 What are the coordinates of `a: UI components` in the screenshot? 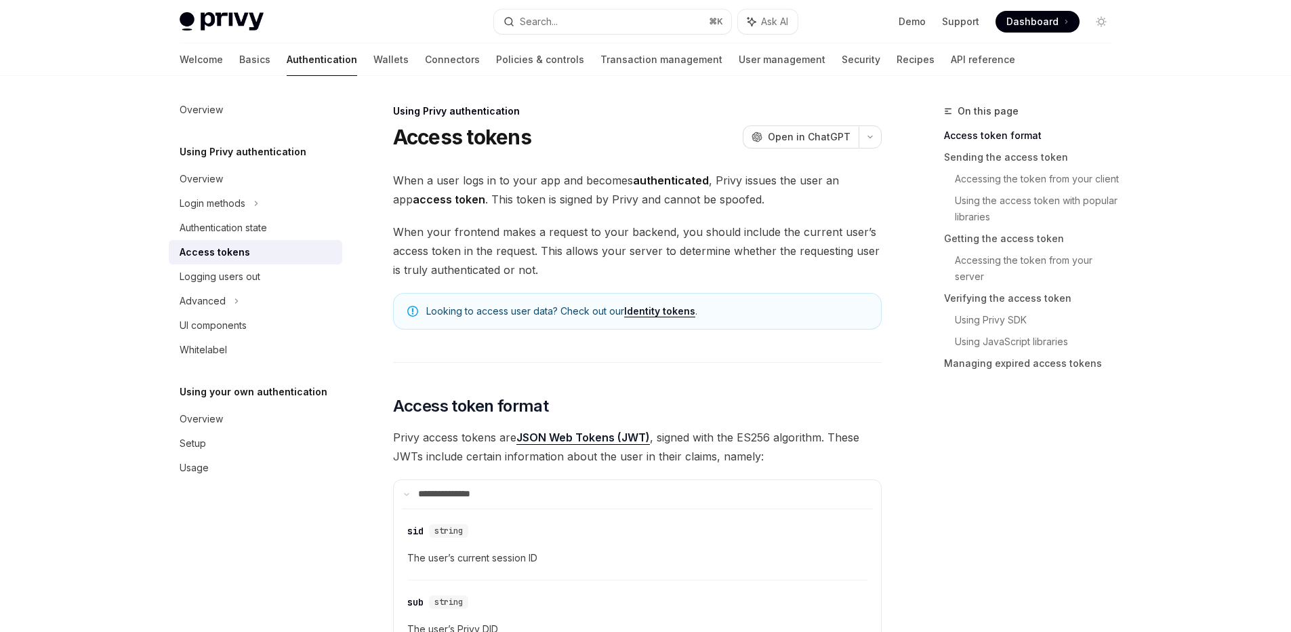 It's located at (256, 325).